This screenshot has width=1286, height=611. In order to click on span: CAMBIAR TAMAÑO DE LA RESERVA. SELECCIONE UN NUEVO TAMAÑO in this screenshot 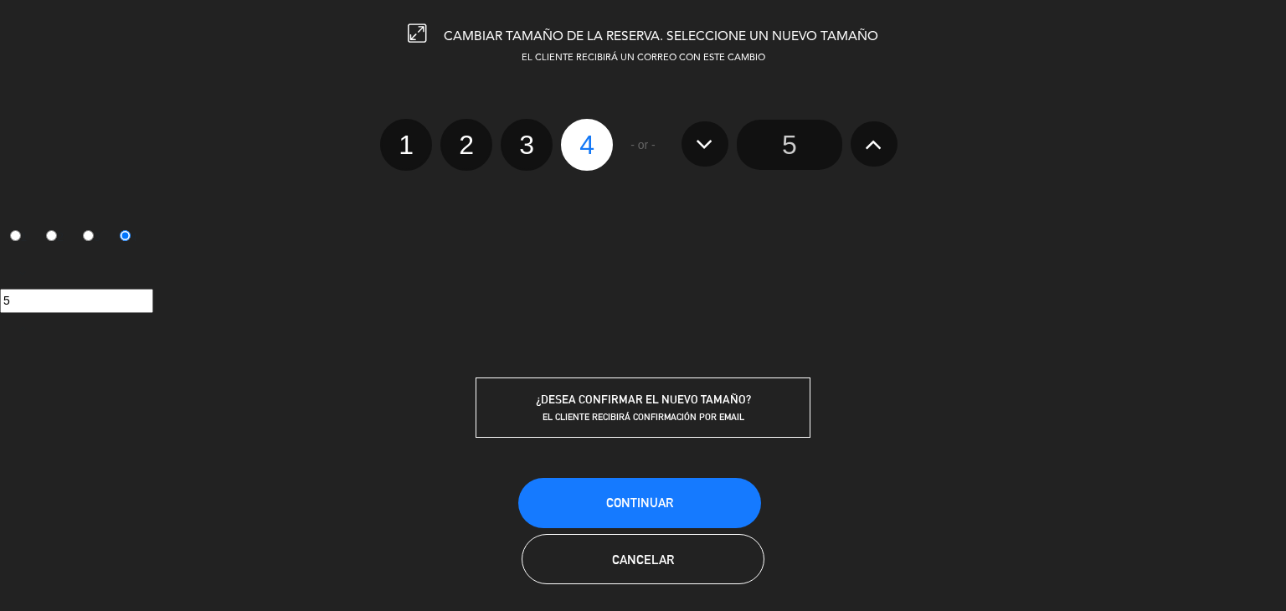, I will do `click(661, 37)`.